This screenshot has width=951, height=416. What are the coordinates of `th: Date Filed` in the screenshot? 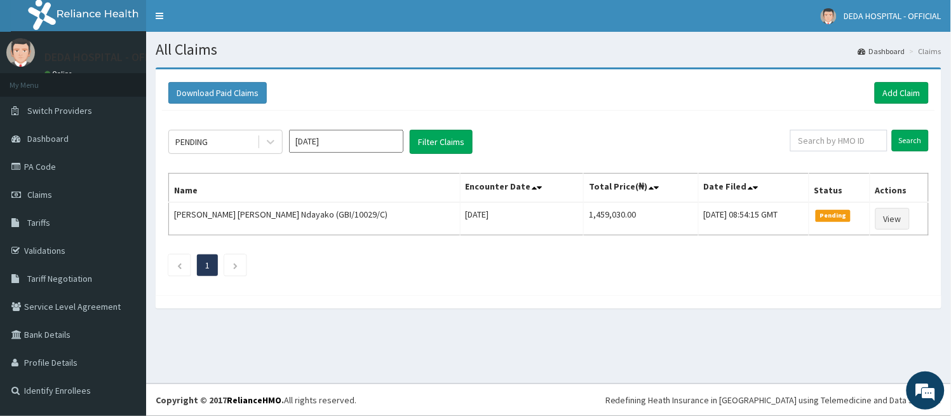 It's located at (754, 188).